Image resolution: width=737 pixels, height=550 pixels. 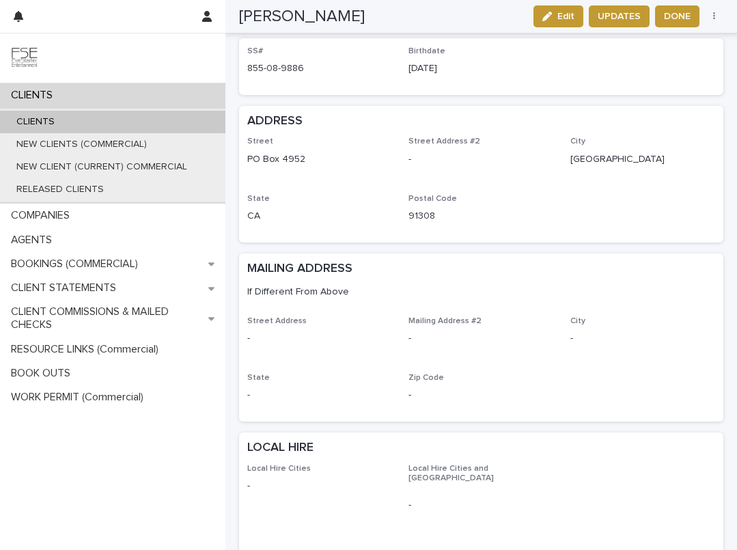 What do you see at coordinates (300, 269) in the screenshot?
I see `h2: MAILING ADDRESS` at bounding box center [300, 269].